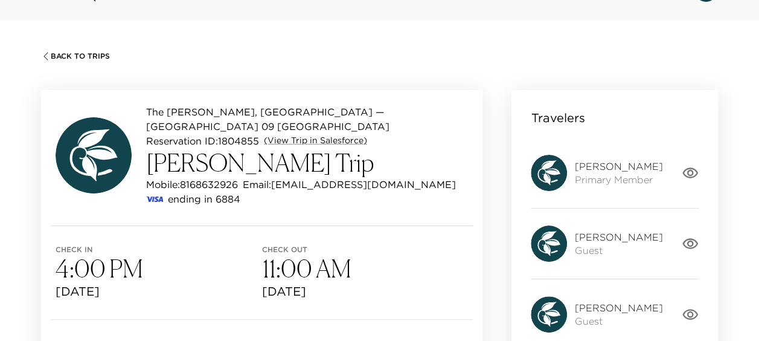  Describe the element at coordinates (315, 141) in the screenshot. I see `a: (View Trip in Salesforce)` at that location.